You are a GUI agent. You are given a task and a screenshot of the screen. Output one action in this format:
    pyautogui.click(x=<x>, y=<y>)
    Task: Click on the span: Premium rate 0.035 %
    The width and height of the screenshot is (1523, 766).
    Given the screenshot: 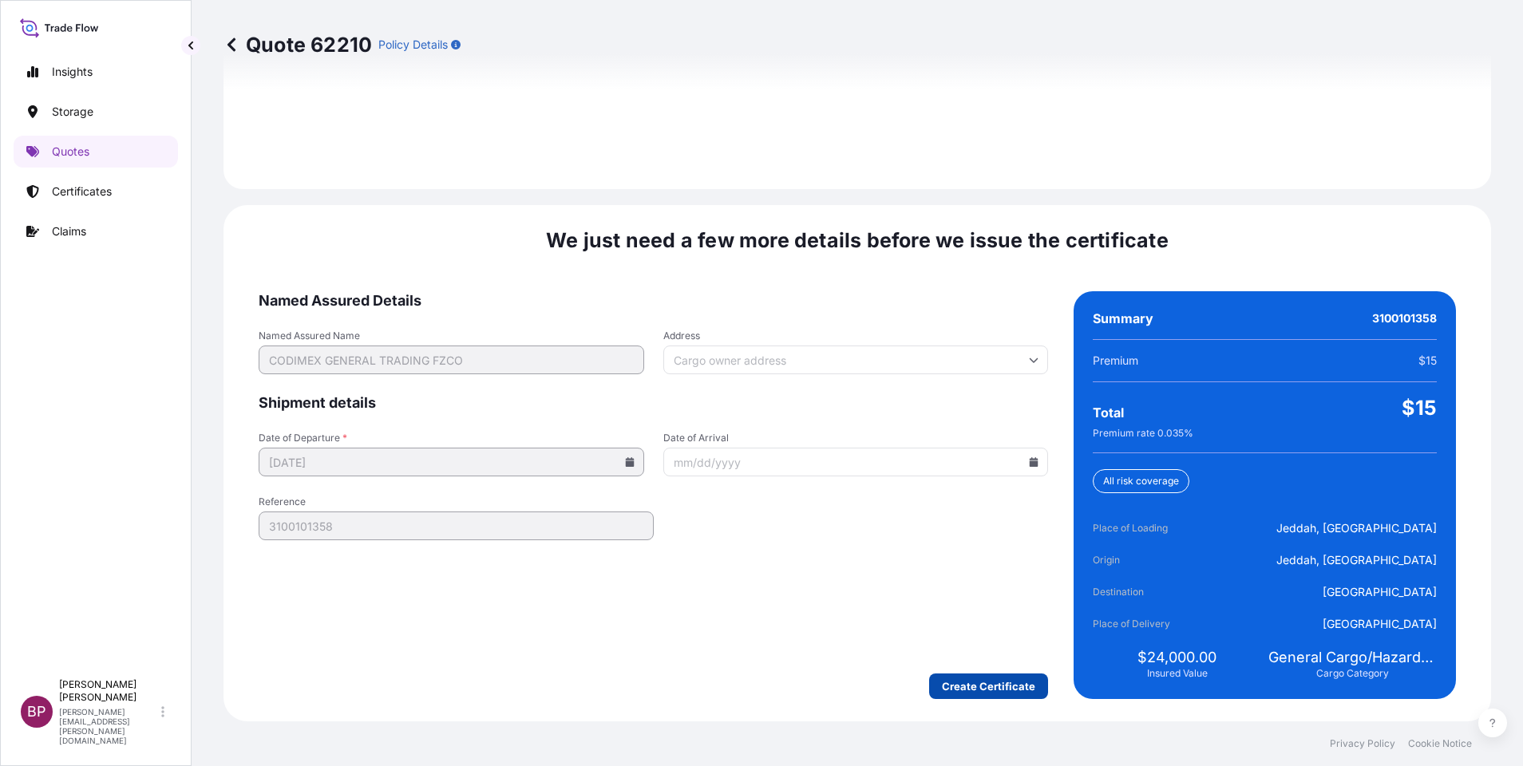 What is the action you would take?
    pyautogui.click(x=1143, y=434)
    